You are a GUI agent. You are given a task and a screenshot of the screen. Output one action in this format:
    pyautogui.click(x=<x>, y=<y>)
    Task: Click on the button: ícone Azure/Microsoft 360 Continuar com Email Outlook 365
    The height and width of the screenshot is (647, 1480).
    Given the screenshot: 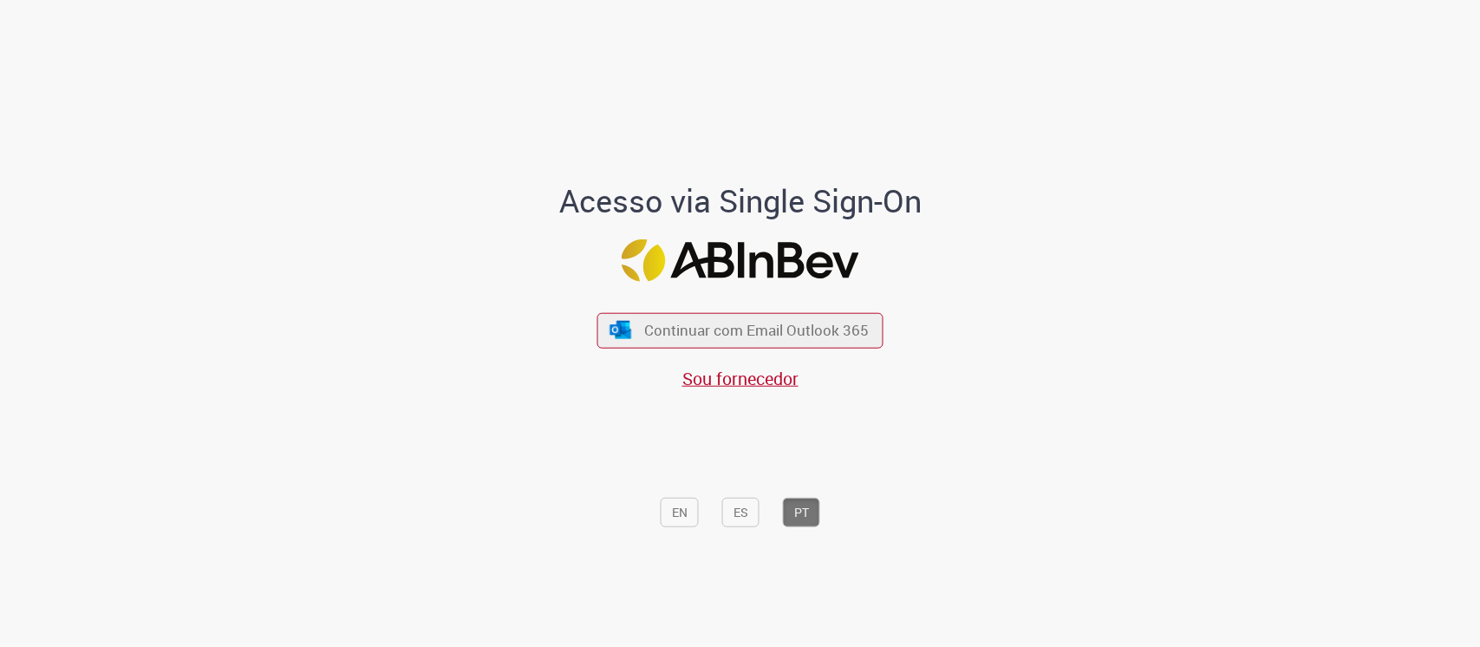 What is the action you would take?
    pyautogui.click(x=740, y=329)
    